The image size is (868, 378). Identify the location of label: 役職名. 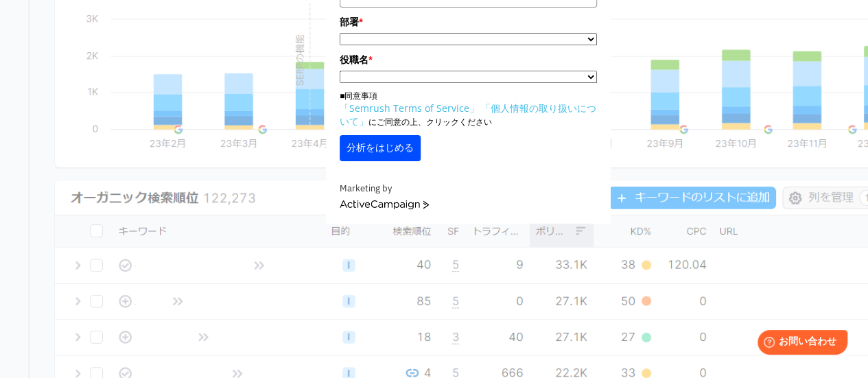
(468, 60).